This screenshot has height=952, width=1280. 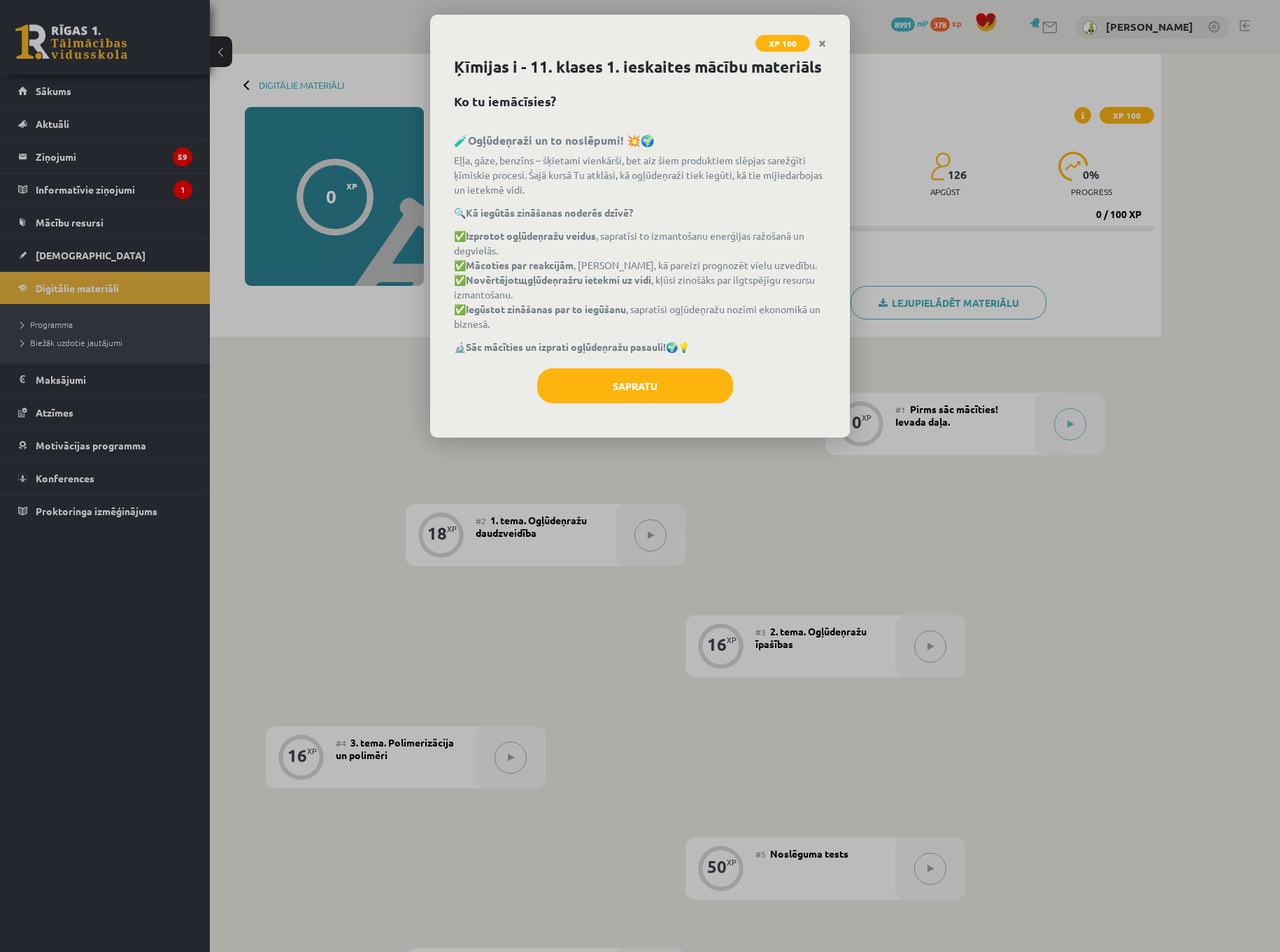 What do you see at coordinates (640, 67) in the screenshot?
I see `h1: Ķīmijas i - 11. klases 1. ieskaites mācību materiāls` at bounding box center [640, 67].